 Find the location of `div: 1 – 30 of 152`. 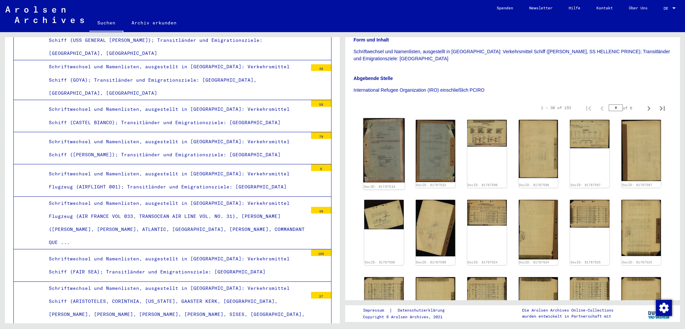

div: 1 – 30 of 152 is located at coordinates (556, 108).